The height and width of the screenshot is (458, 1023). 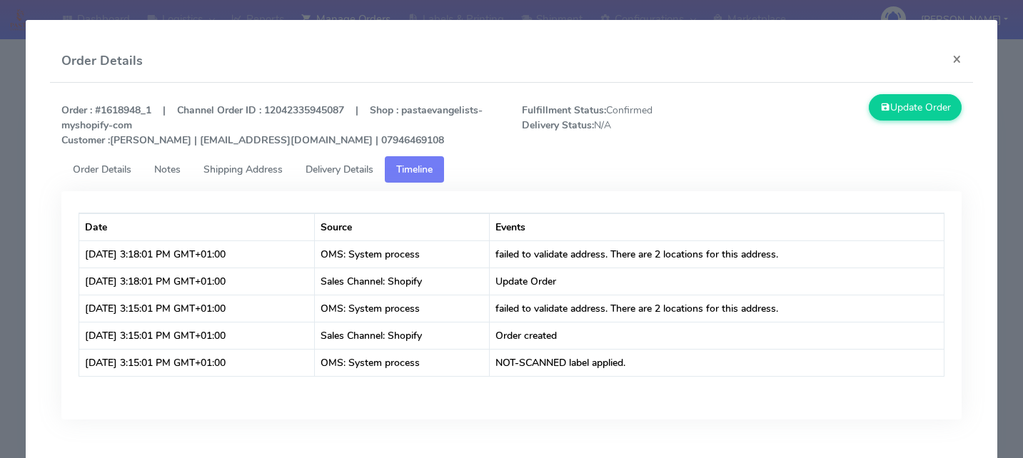 What do you see at coordinates (102, 61) in the screenshot?
I see `h4: Order Details` at bounding box center [102, 61].